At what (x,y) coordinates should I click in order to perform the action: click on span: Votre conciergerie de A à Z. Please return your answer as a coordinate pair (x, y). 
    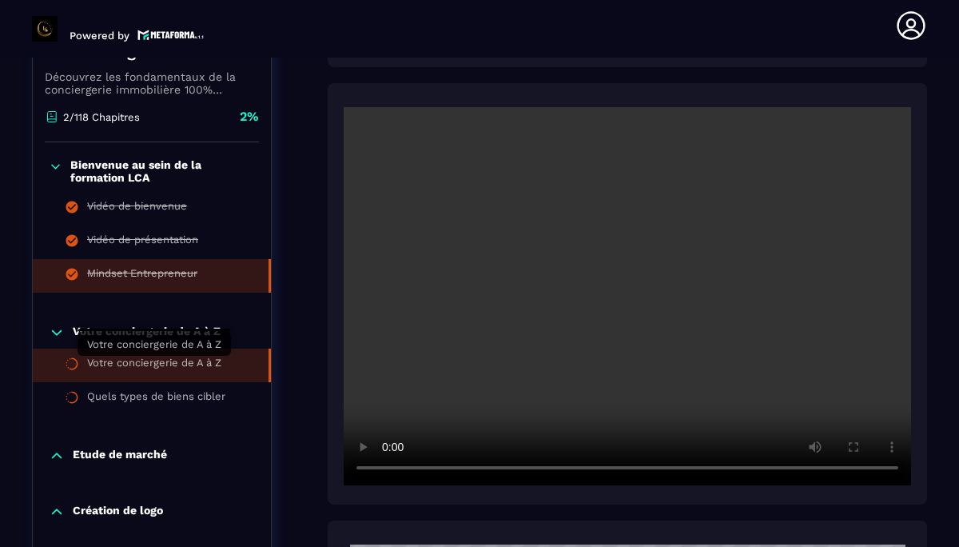
    Looking at the image, I should click on (154, 344).